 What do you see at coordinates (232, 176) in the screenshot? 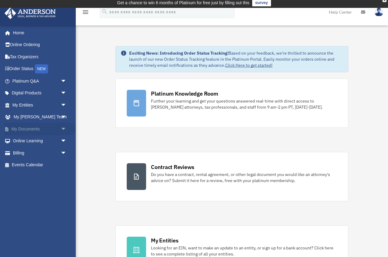
I see `a: Contract Reviews Do you have a contract, rental agreement, or other legal document you would like...` at bounding box center [232, 176].